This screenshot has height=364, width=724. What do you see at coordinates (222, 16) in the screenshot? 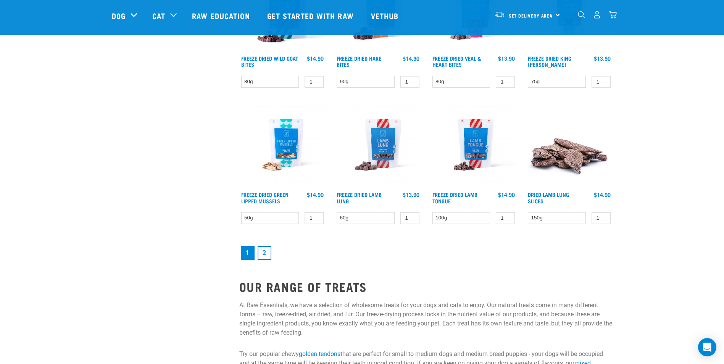
I see `a: Raw Education` at bounding box center [222, 16].